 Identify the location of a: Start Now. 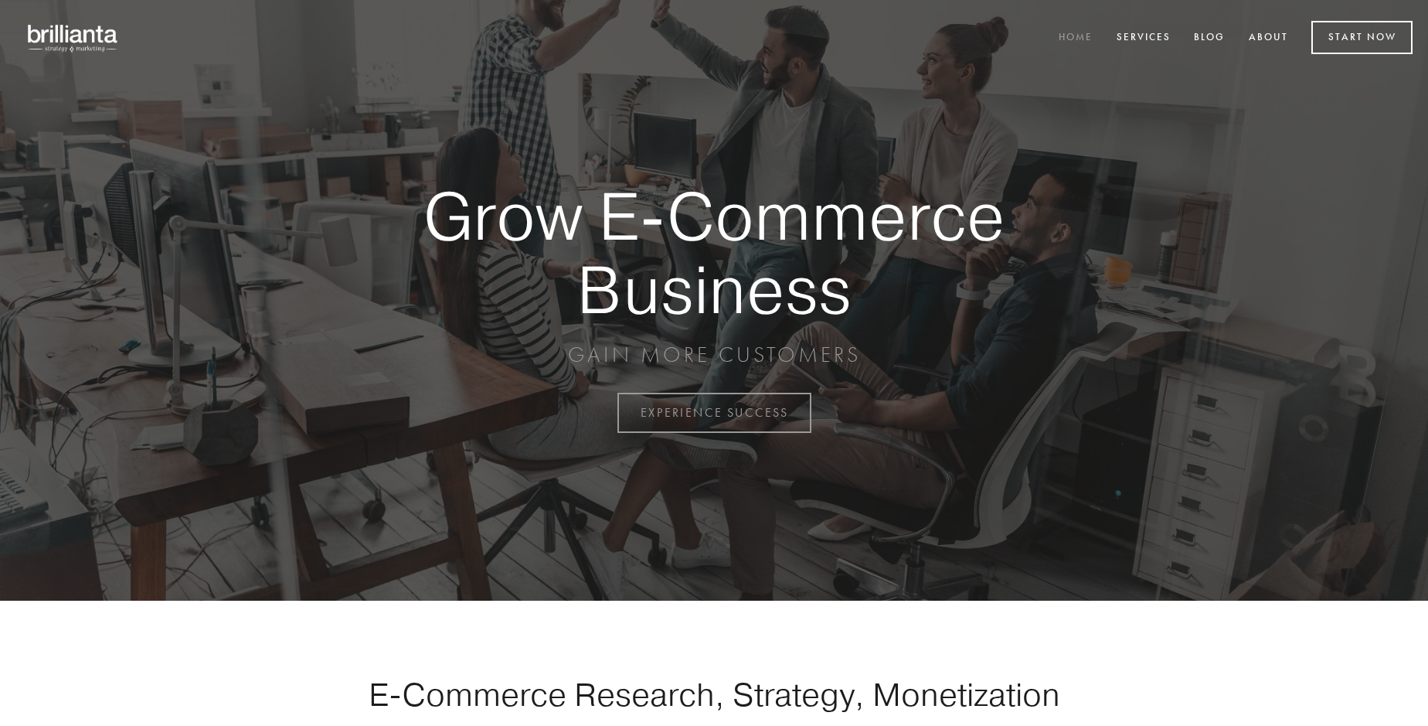
(1362, 37).